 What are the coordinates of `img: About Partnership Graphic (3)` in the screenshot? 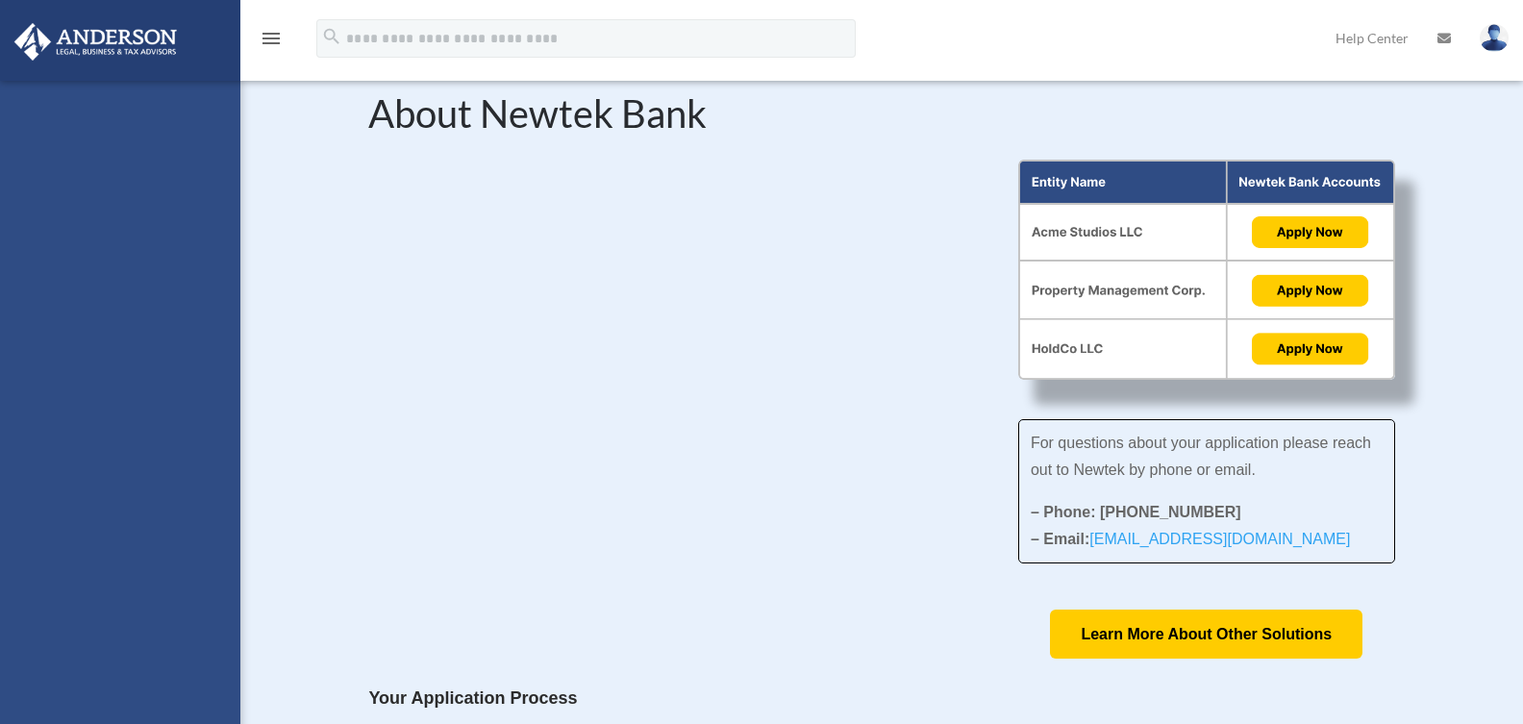 It's located at (1206, 269).